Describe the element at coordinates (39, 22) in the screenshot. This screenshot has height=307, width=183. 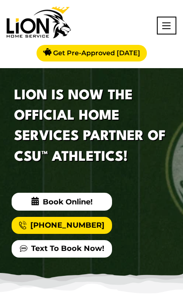
I see `img: Lion Home Service` at that location.